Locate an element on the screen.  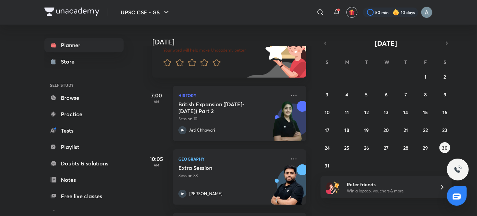
abbr: August 27, 2025 is located at coordinates (386, 148).